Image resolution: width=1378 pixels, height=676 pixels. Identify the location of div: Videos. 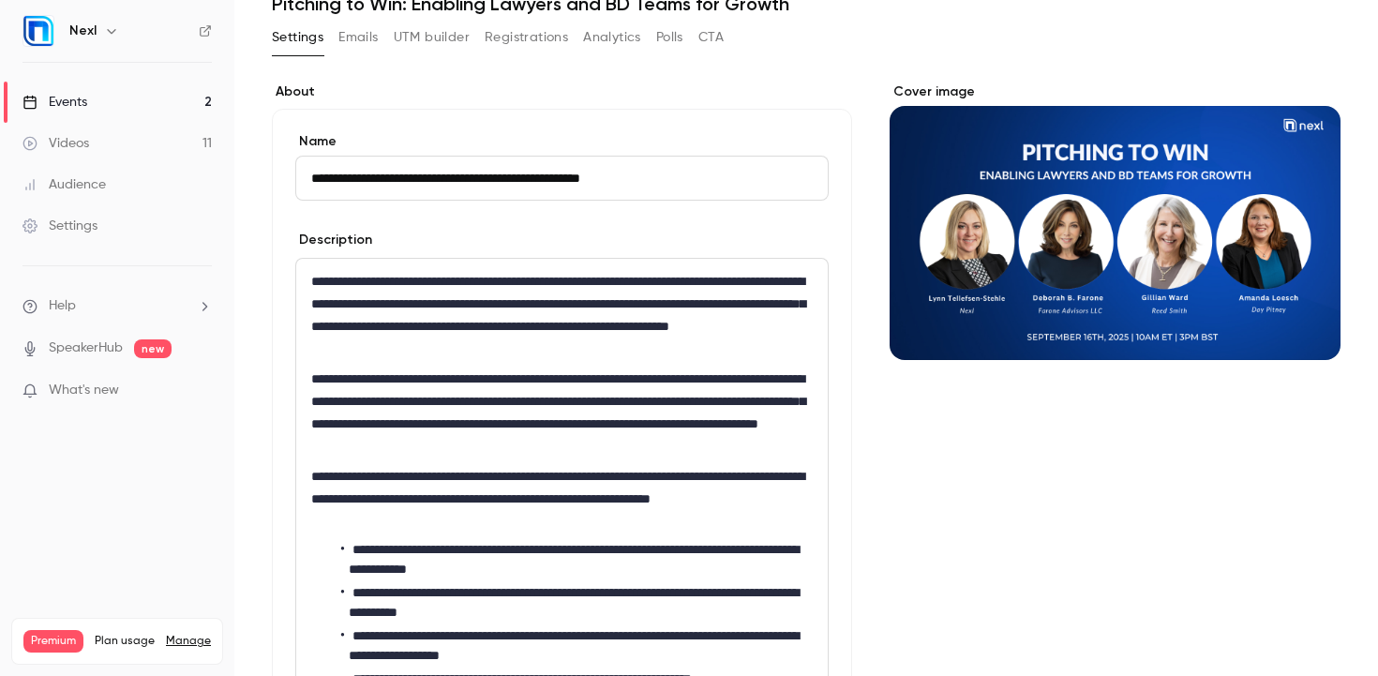
(55, 143).